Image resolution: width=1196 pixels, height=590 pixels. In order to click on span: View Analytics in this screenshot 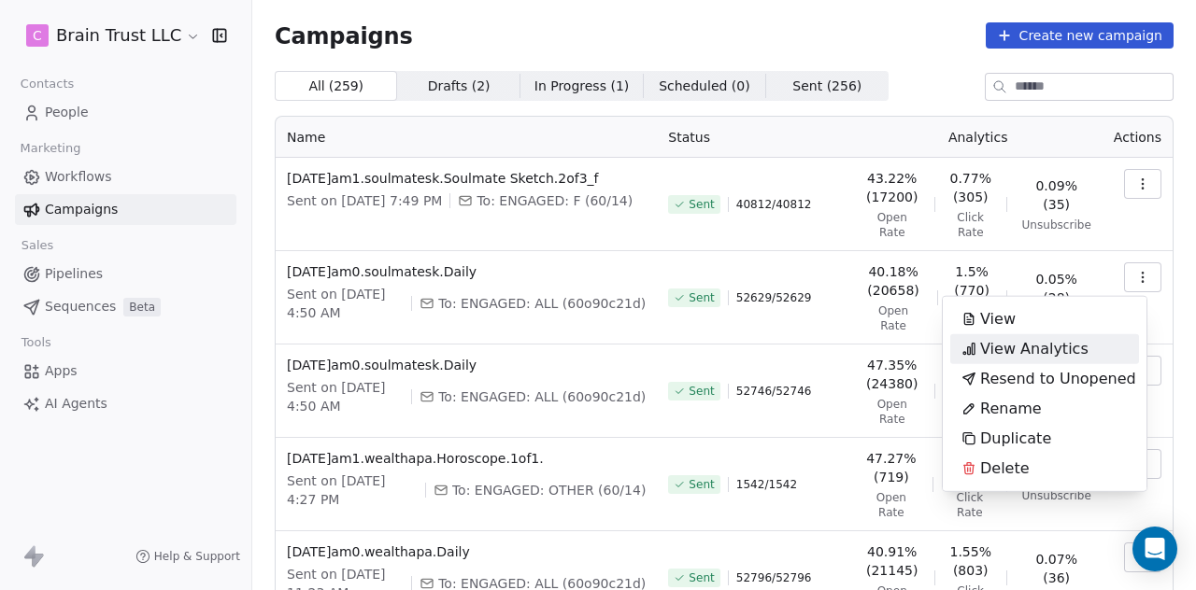, I will do `click(1034, 349)`.